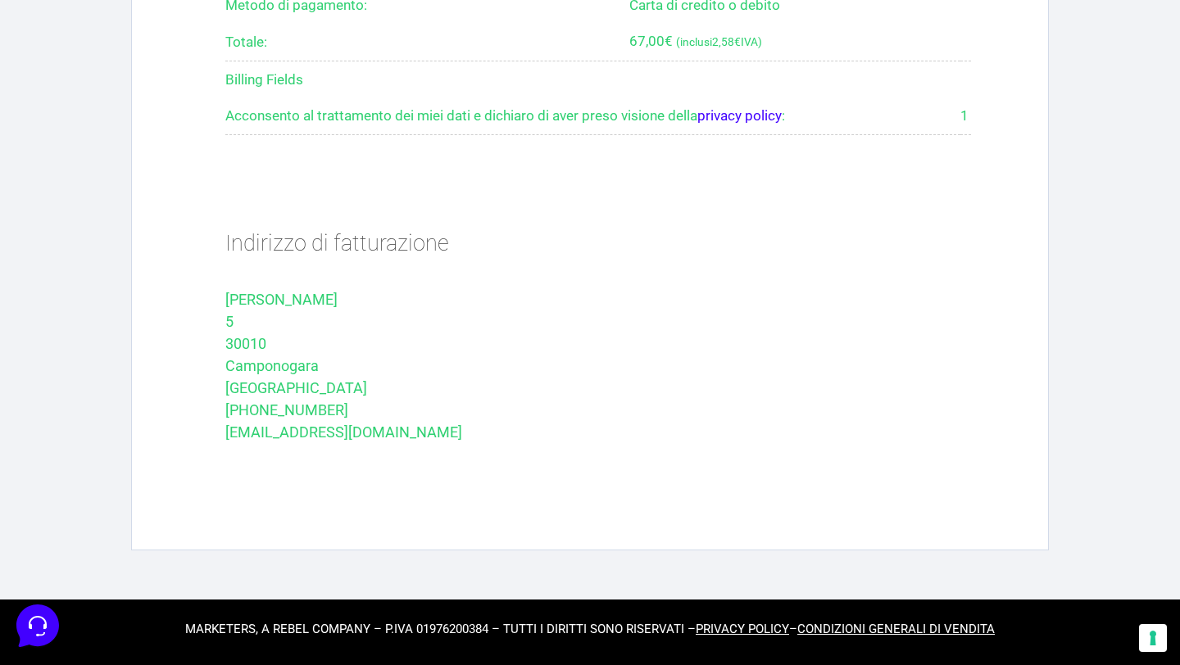 The height and width of the screenshot is (665, 1180). What do you see at coordinates (593, 116) in the screenshot?
I see `td: Acconsento al trattamento dei miei dati e dichiaro di aver preso visione della :` at bounding box center [593, 116].